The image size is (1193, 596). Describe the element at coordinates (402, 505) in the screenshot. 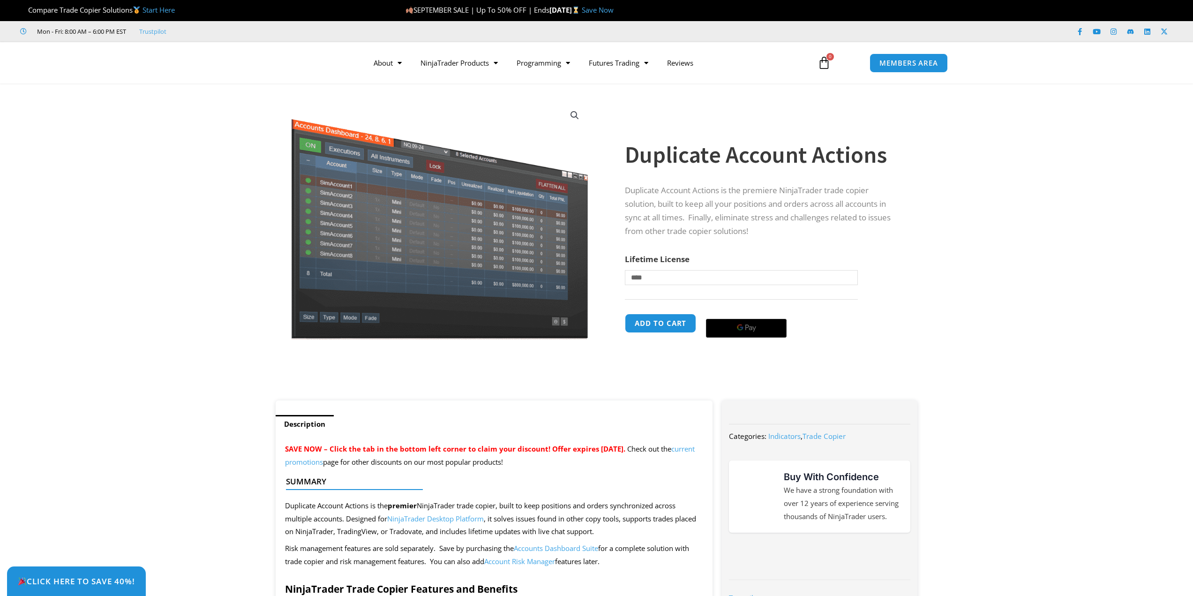

I see `strong: premier` at that location.